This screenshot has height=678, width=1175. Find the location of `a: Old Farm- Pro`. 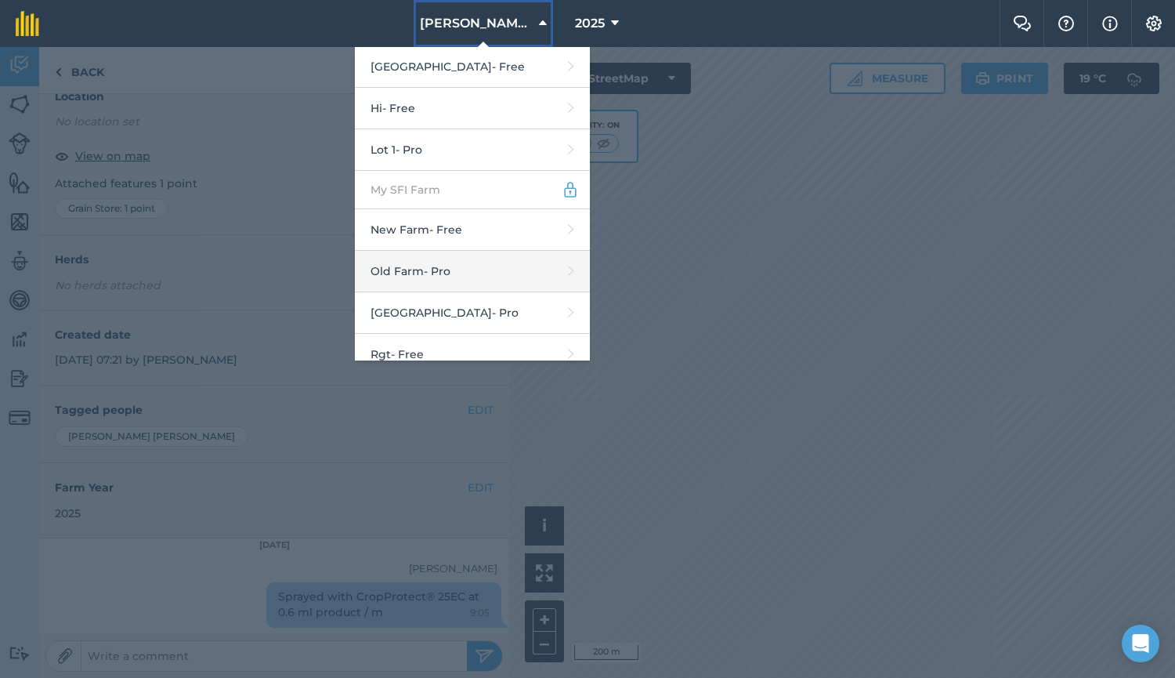

a: Old Farm- Pro is located at coordinates (472, 271).